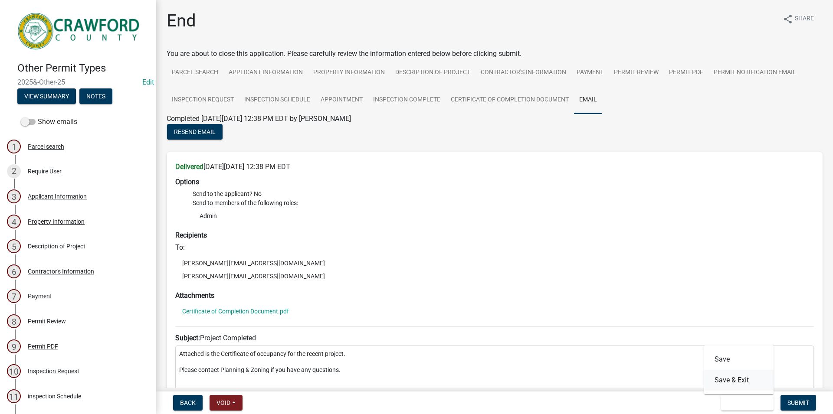 Image resolution: width=833 pixels, height=414 pixels. What do you see at coordinates (14, 171) in the screenshot?
I see `div: 2` at bounding box center [14, 171].